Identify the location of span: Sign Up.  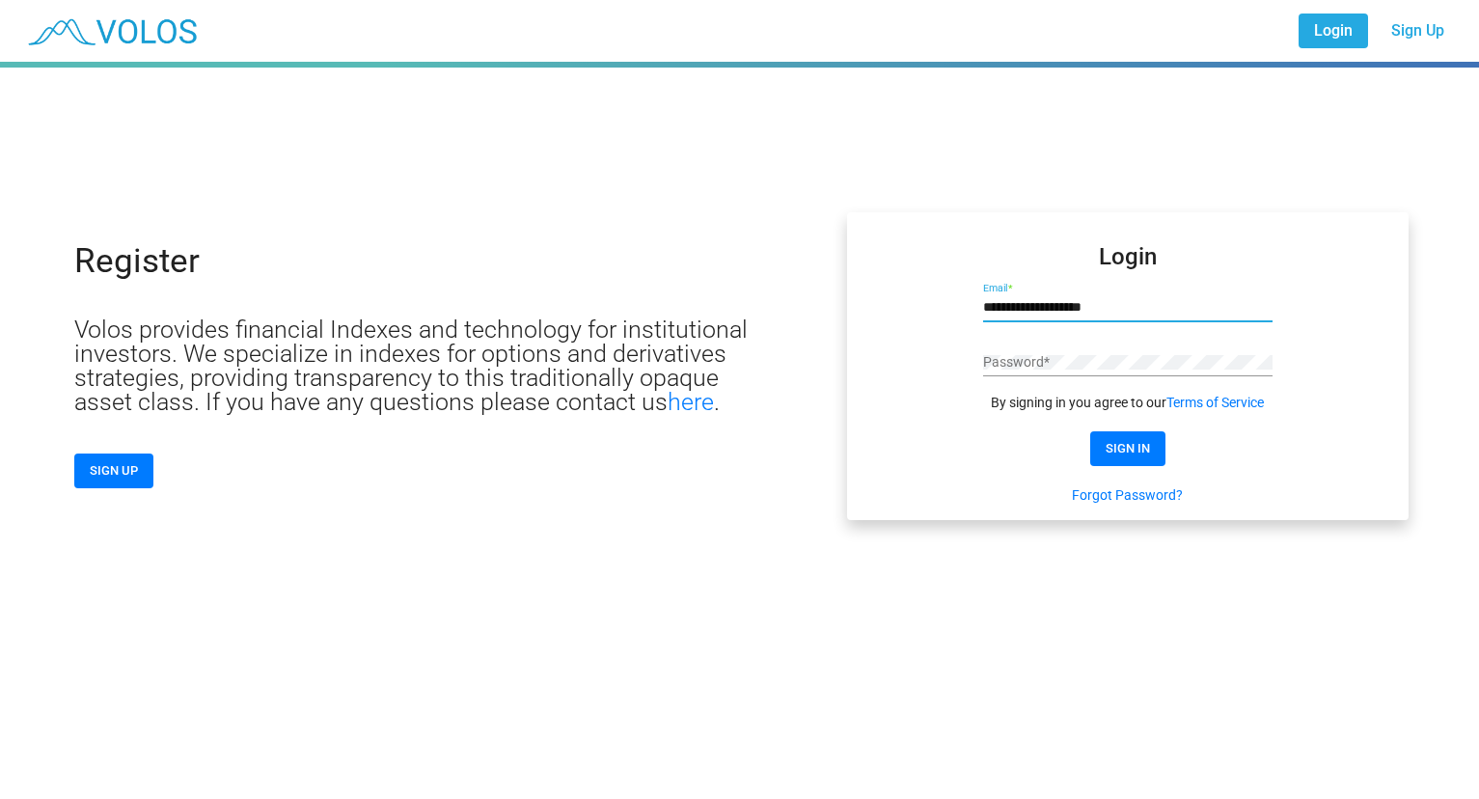
(1417, 30).